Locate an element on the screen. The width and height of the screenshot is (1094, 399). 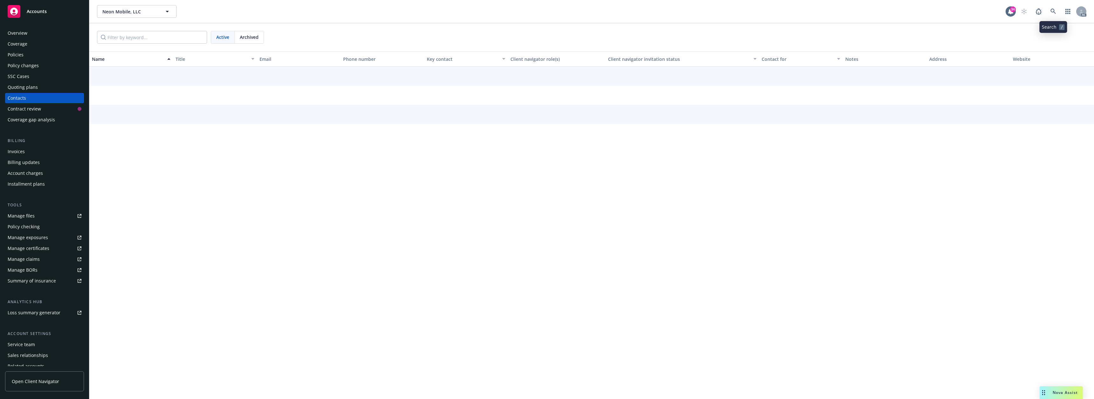
div: Billing is located at coordinates (45, 141).